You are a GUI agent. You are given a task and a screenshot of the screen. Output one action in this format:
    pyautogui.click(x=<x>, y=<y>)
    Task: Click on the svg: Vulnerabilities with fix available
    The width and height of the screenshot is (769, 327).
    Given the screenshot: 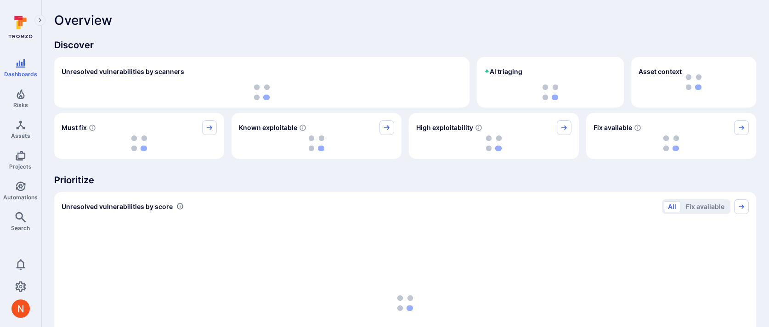 What is the action you would take?
    pyautogui.click(x=637, y=128)
    